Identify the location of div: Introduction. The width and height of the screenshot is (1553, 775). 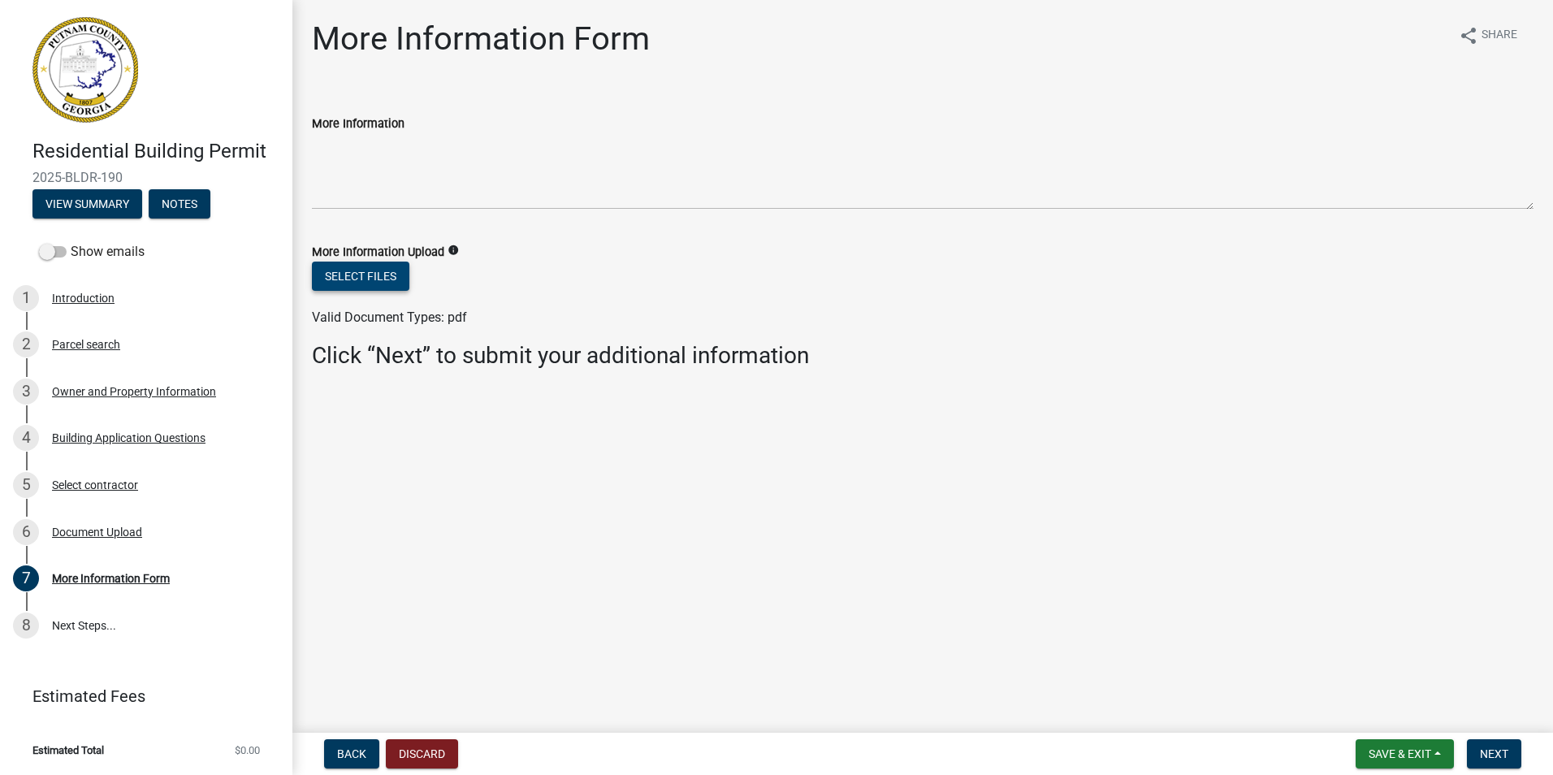
(83, 298).